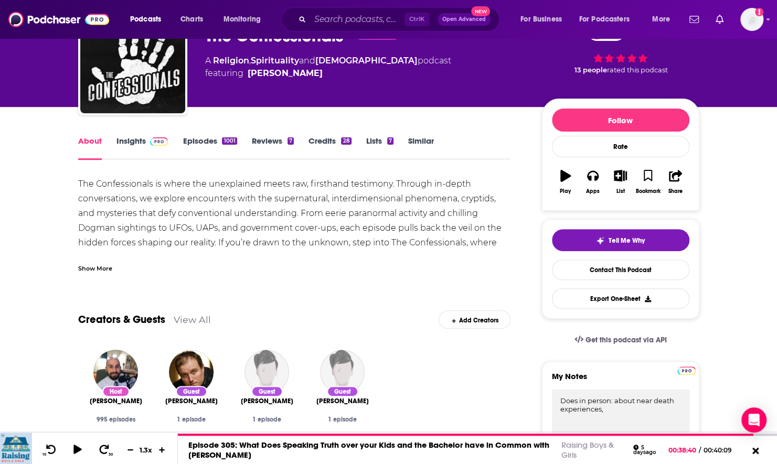 The width and height of the screenshot is (777, 464). I want to click on a: Reviews7, so click(273, 148).